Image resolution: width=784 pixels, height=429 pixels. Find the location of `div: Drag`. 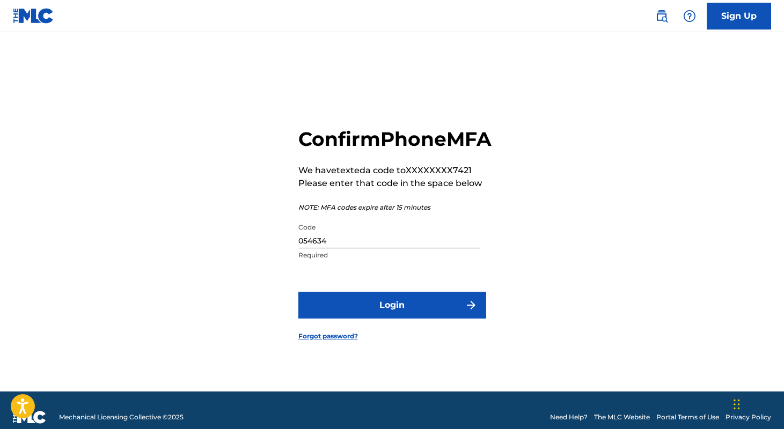

div: Drag is located at coordinates (736, 404).